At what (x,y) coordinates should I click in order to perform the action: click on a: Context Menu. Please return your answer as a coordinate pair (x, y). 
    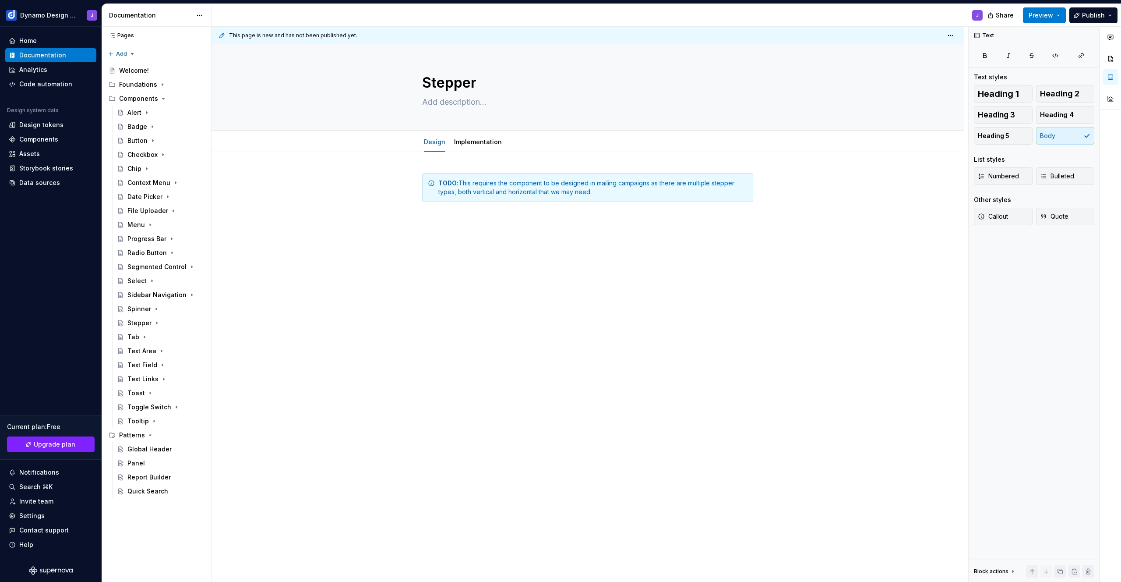
    Looking at the image, I should click on (160, 183).